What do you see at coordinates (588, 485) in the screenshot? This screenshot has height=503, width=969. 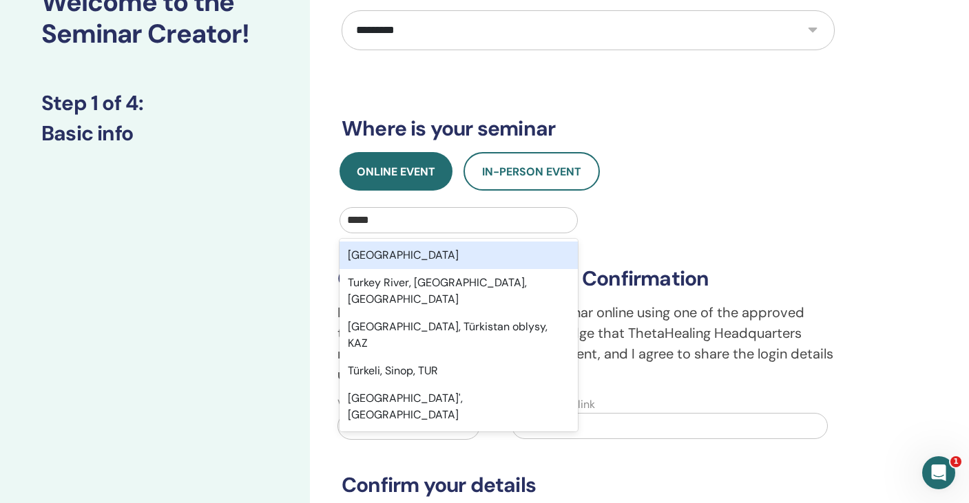 I see `h3: Confirm your details` at bounding box center [588, 485].